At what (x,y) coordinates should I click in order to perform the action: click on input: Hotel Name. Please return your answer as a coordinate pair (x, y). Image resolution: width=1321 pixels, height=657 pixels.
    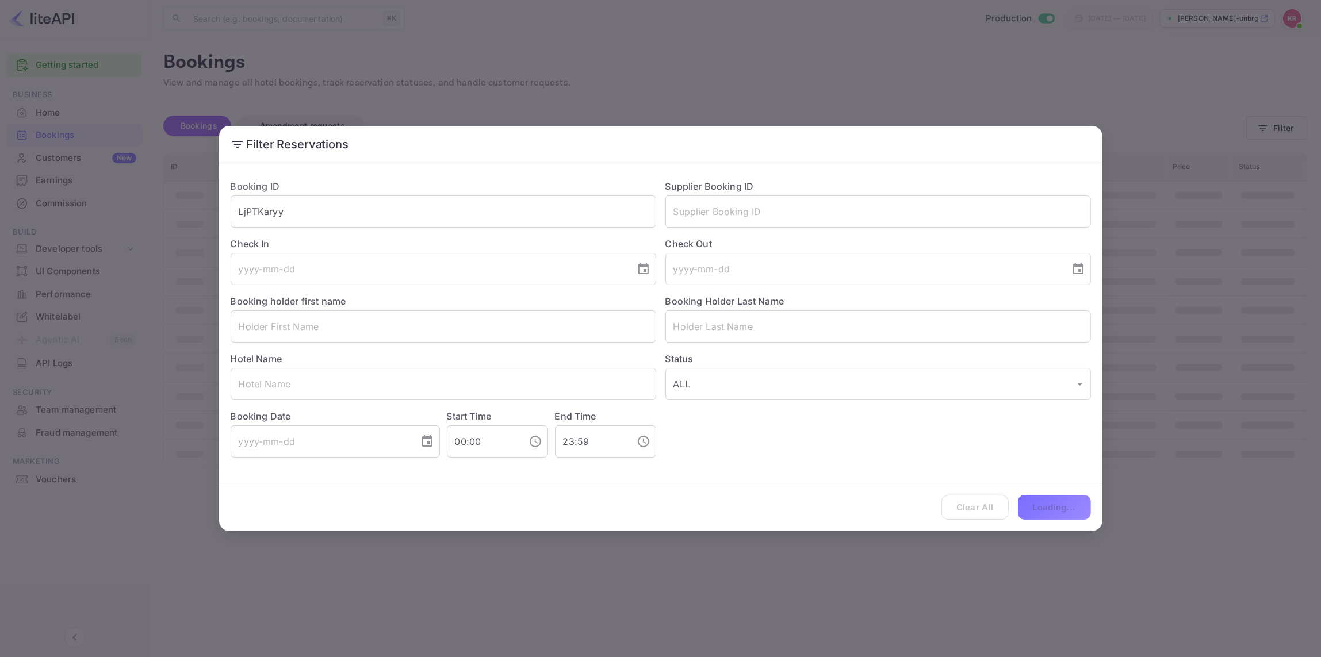
    Looking at the image, I should click on (443, 384).